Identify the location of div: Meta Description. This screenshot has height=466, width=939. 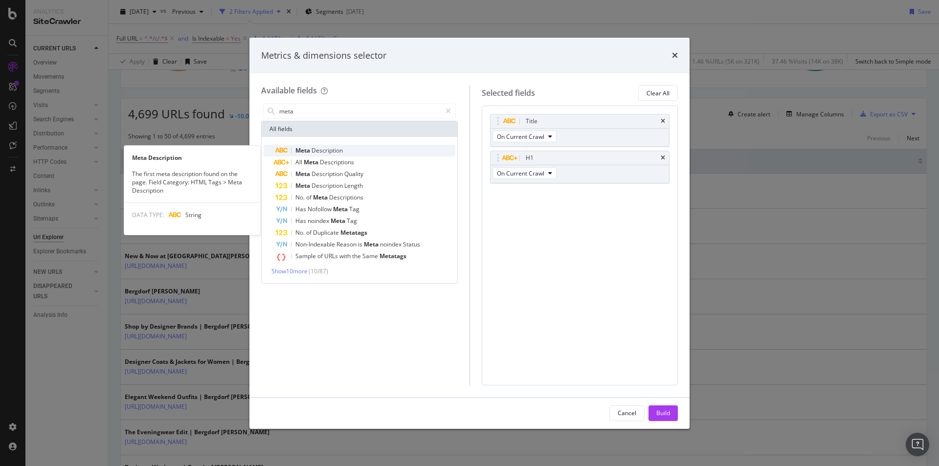
(192, 157).